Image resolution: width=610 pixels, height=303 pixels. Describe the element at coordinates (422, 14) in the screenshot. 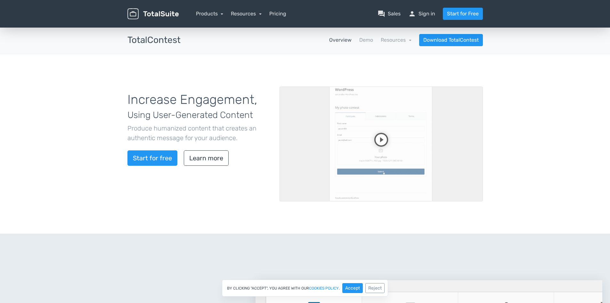

I see `a: personSign in` at that location.